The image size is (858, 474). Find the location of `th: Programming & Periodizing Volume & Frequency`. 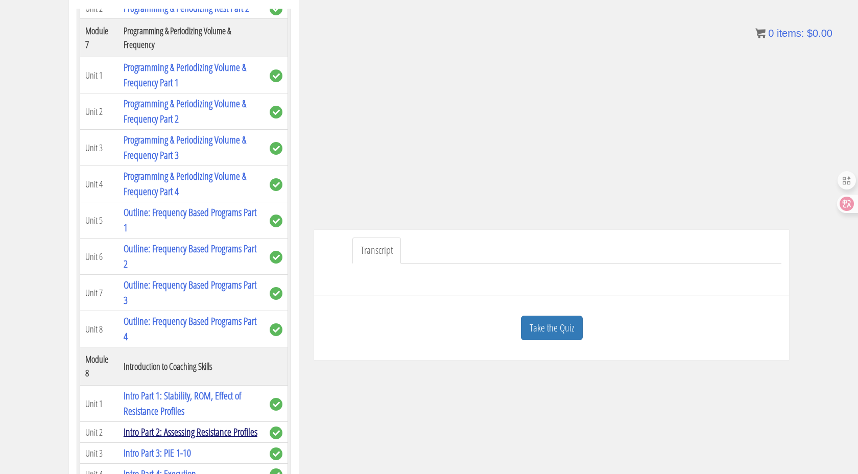

th: Programming & Periodizing Volume & Frequency is located at coordinates (192, 38).